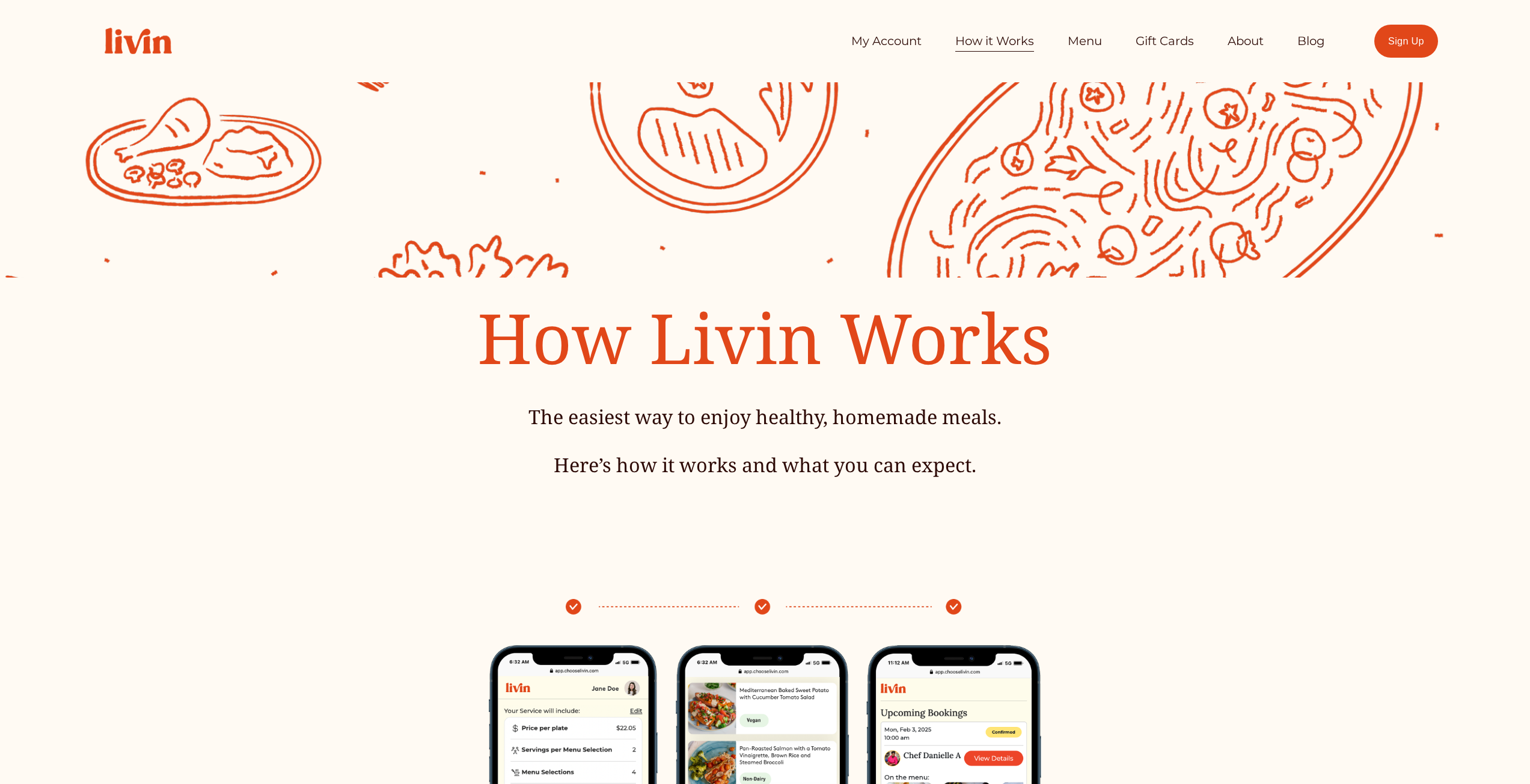 The width and height of the screenshot is (1530, 784). Describe the element at coordinates (765, 337) in the screenshot. I see `span: How Livin Works` at that location.